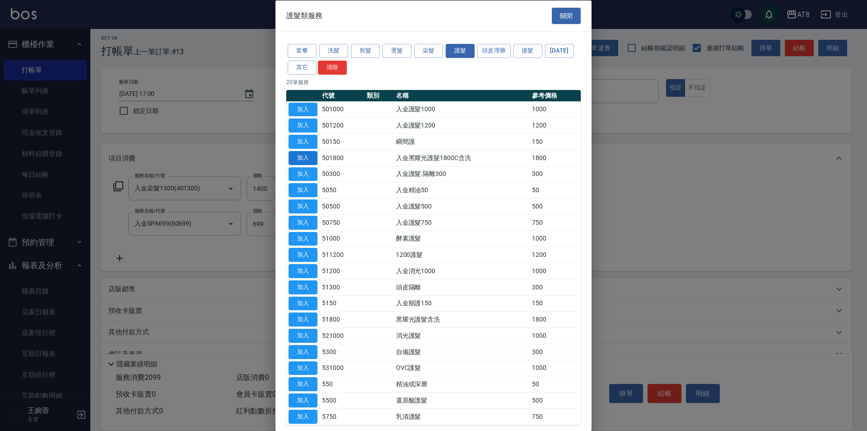 Image resolution: width=867 pixels, height=431 pixels. Describe the element at coordinates (342, 384) in the screenshot. I see `td: 550` at that location.